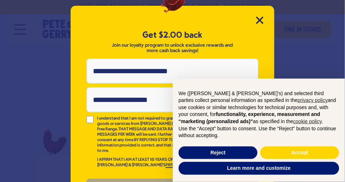  I want to click on p: Join our loyalty program to unlock exclusive rewards and more cash back savings!, so click(172, 48).